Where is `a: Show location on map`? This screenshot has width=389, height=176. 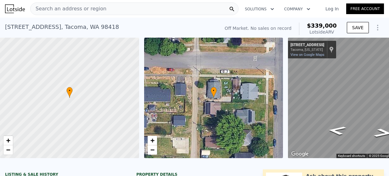
a: Show location on map is located at coordinates (331, 50).